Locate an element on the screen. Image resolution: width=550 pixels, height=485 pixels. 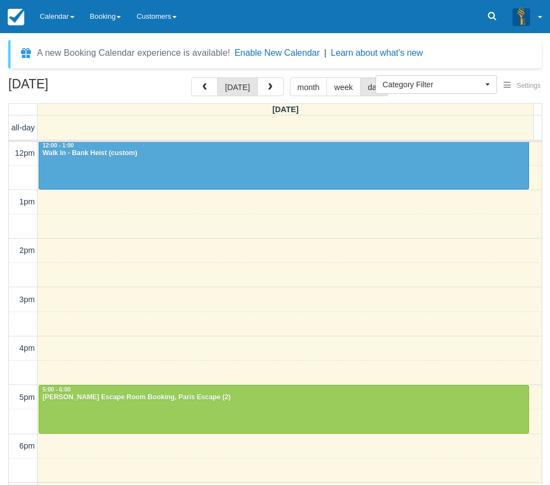
span: 12:00 - 1:00 is located at coordinates (58, 145).